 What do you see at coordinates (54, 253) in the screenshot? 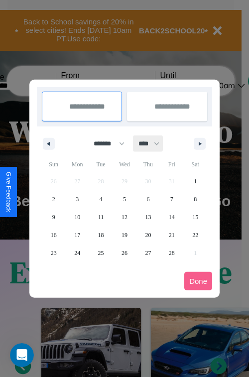
I see `span: 23` at bounding box center [54, 253].